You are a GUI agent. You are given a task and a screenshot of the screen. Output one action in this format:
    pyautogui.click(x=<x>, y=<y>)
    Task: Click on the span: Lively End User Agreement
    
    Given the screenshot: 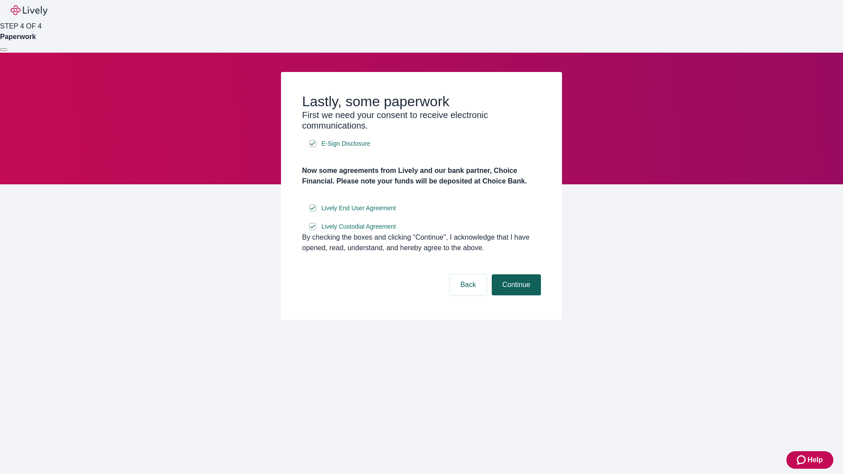 What is the action you would take?
    pyautogui.click(x=359, y=208)
    